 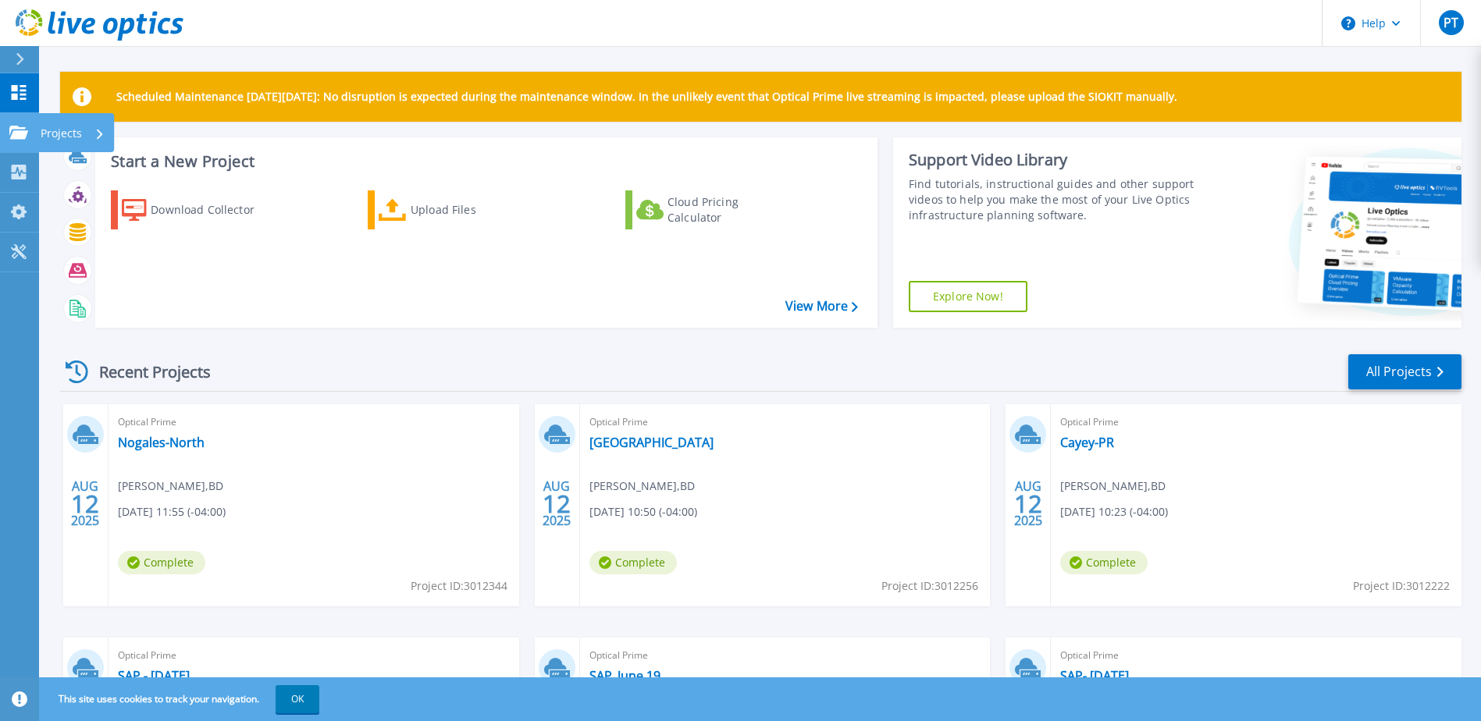 I want to click on a: SAP_June 19, so click(x=624, y=676).